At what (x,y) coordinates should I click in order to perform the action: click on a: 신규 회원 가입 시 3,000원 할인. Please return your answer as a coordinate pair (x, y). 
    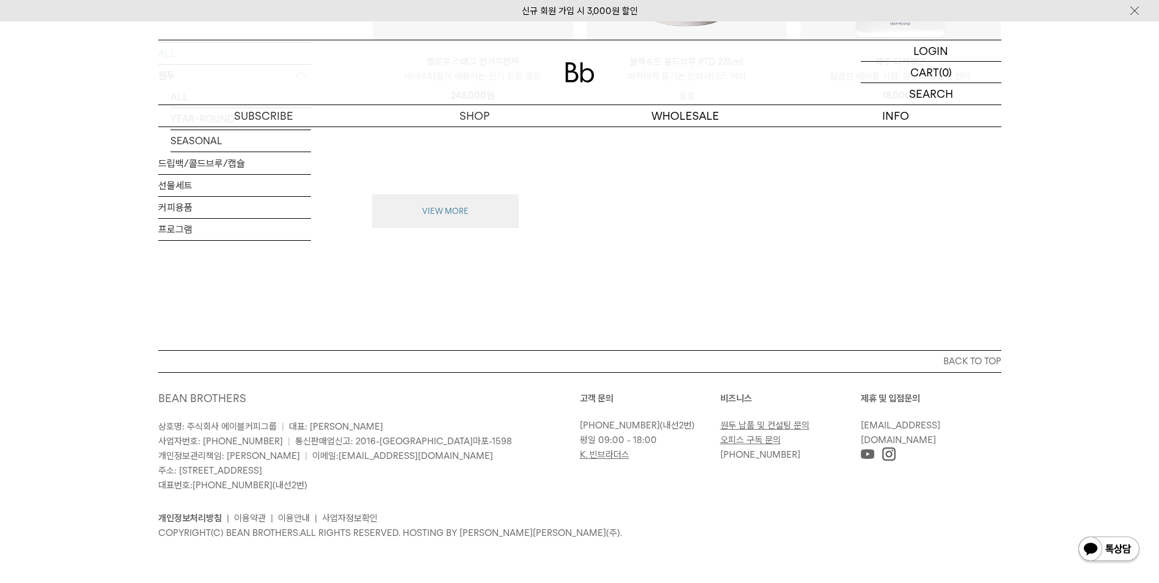
    Looking at the image, I should click on (580, 11).